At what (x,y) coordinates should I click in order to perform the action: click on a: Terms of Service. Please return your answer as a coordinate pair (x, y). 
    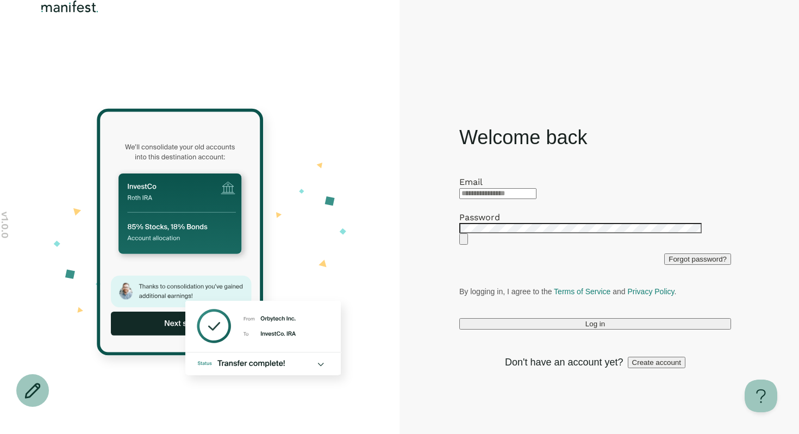
    Looking at the image, I should click on (582, 291).